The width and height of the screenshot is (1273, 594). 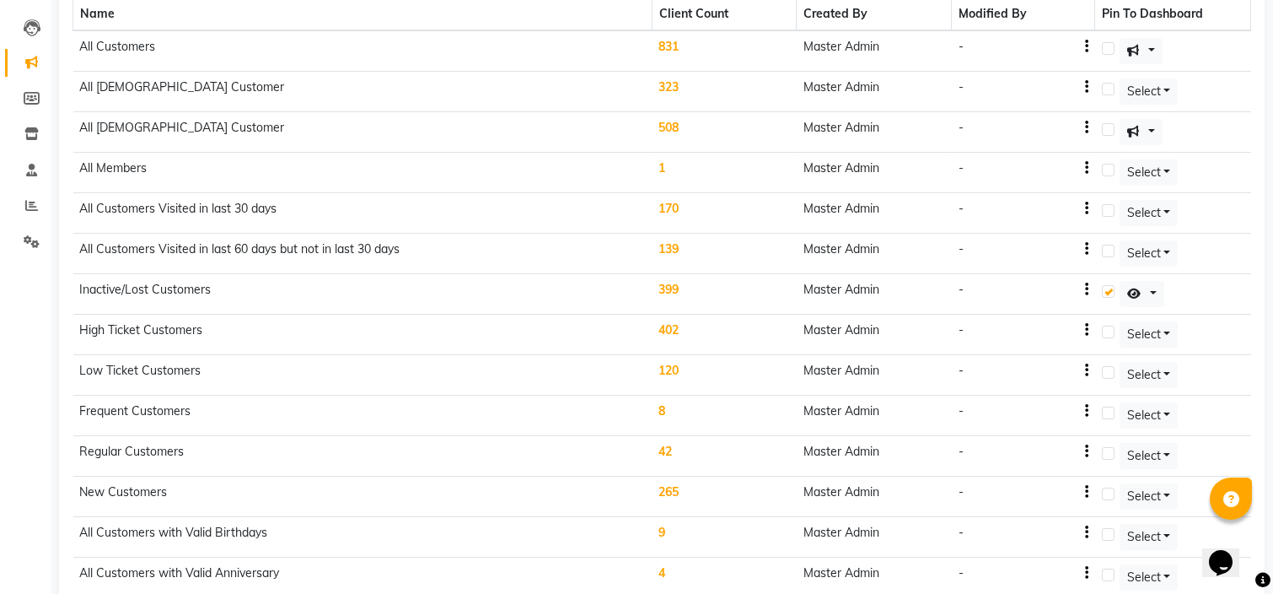 What do you see at coordinates (724, 456) in the screenshot?
I see `td: 42` at bounding box center [724, 456].